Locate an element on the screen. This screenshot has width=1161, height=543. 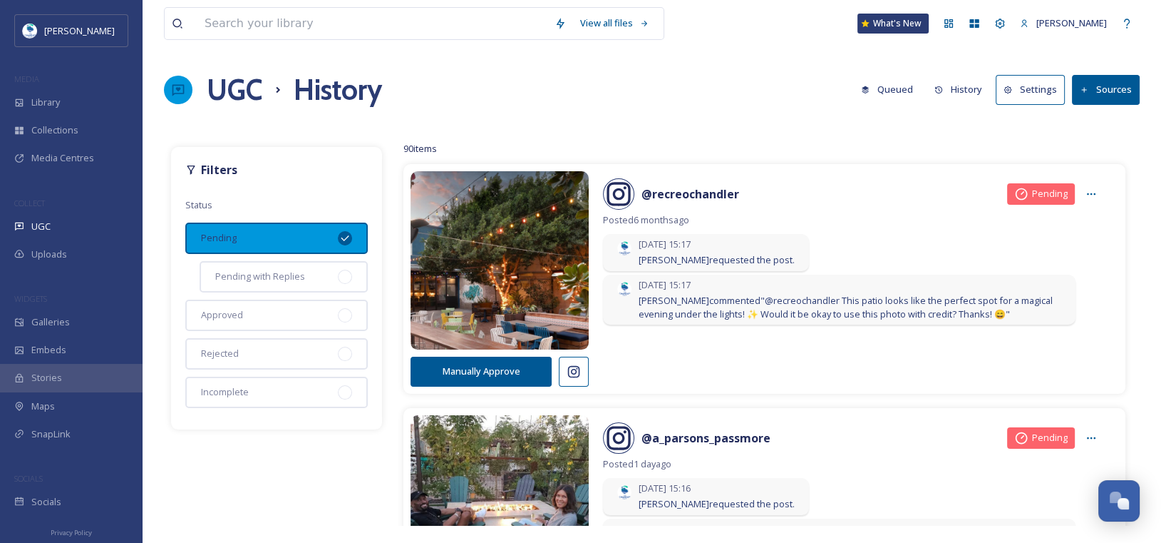
a: What's New is located at coordinates (893, 24).